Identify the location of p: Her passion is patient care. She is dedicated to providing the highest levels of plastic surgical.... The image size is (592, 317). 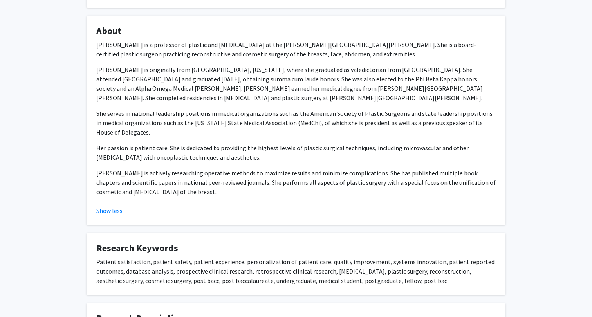
(296, 153).